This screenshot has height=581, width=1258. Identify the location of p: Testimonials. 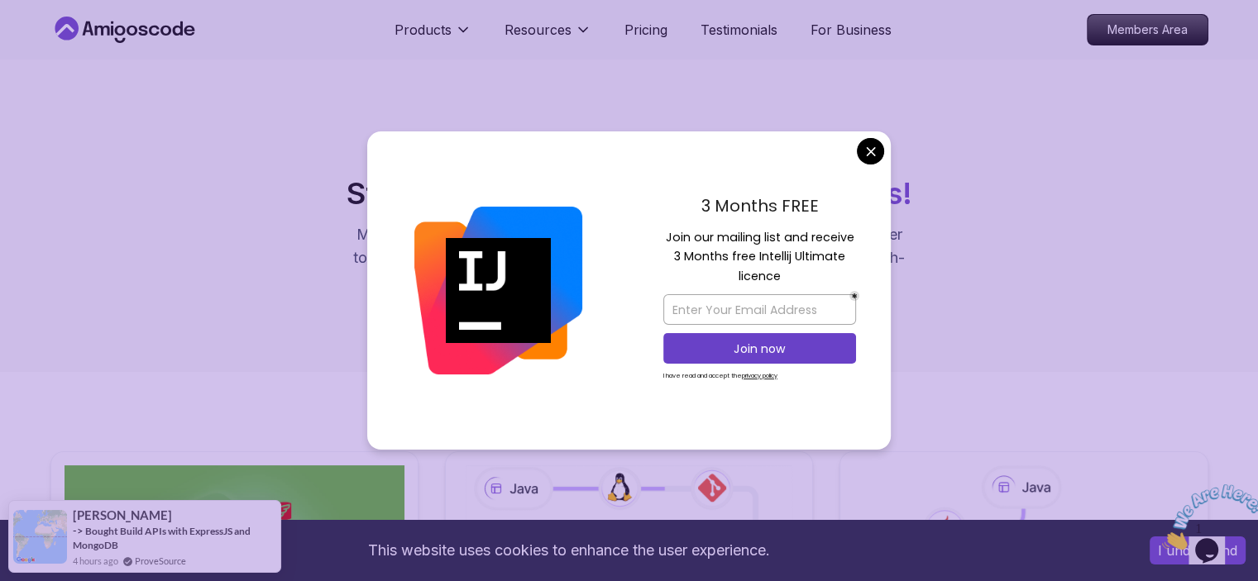
(738, 30).